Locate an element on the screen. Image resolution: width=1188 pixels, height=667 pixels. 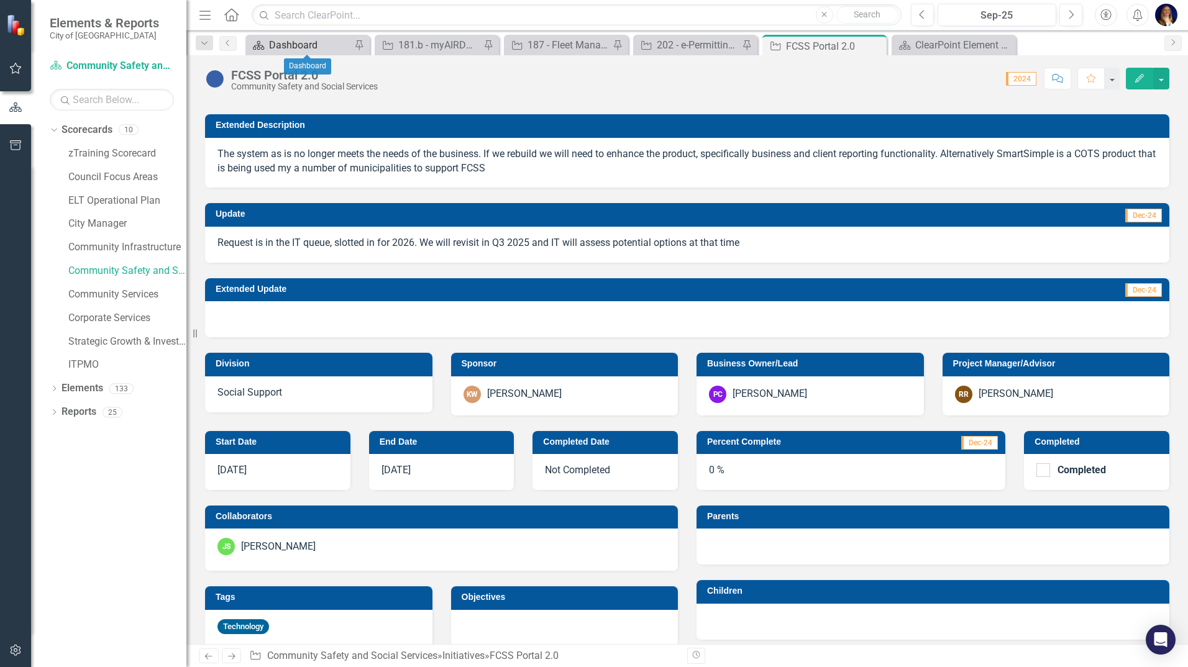
span: Technology is located at coordinates (243, 627).